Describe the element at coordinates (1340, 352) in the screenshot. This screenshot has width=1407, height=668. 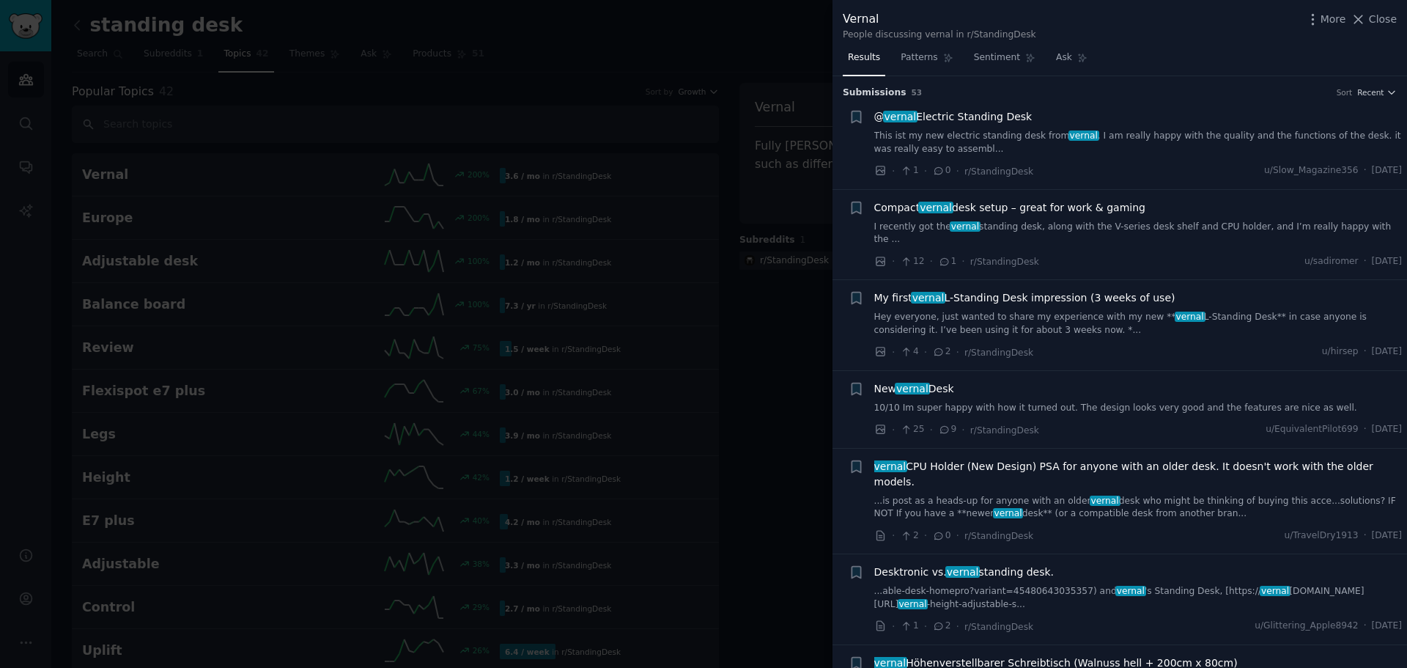
I see `span: u/hirsep` at that location.